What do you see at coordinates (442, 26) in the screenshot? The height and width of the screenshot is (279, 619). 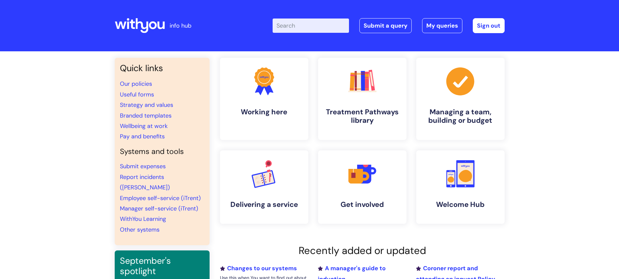 I see `a: My queries` at bounding box center [442, 26].